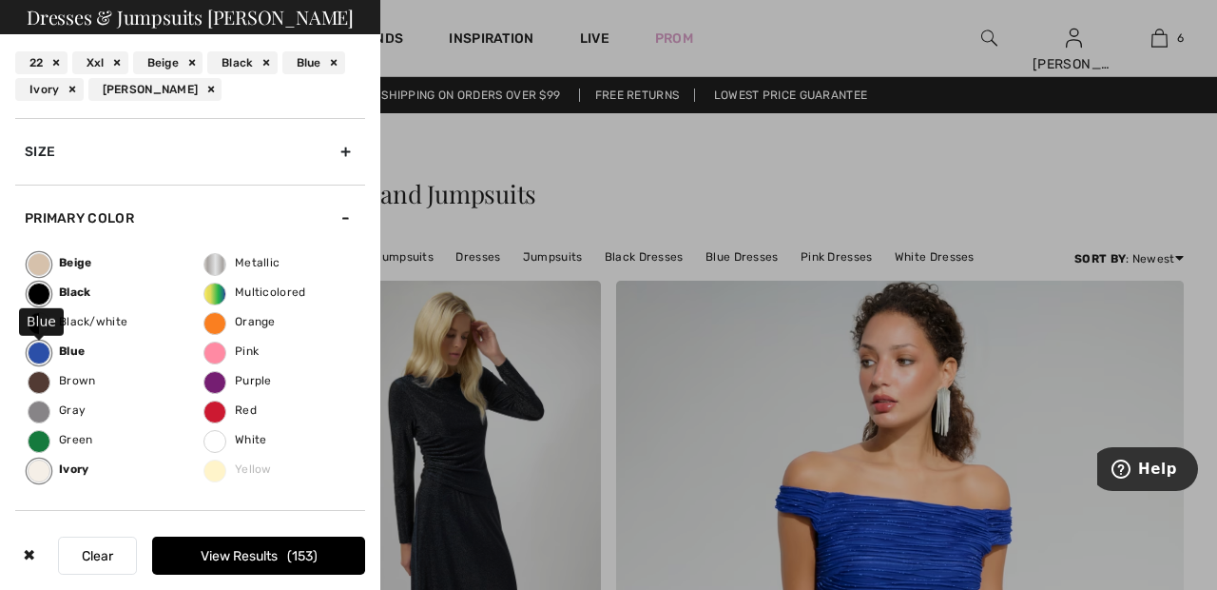 This screenshot has width=1217, height=590. I want to click on span: Pink, so click(231, 351).